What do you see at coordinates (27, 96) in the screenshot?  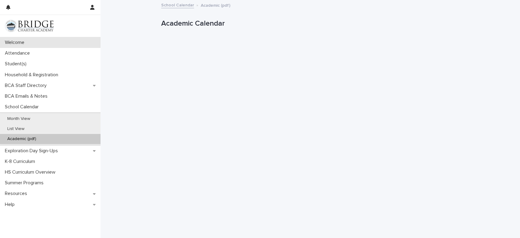 I see `p: BCA Emails & Notes` at bounding box center [27, 96].